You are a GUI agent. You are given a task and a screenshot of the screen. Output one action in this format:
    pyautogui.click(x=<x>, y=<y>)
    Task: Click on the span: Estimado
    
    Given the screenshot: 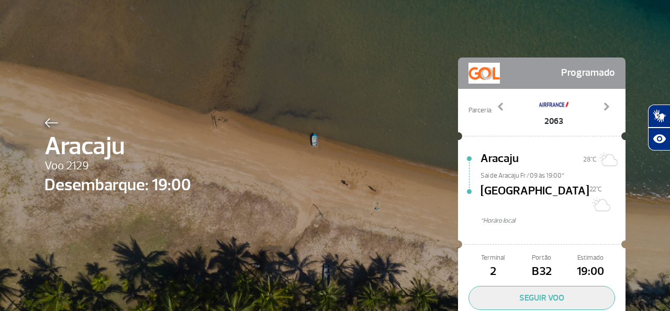 What is the action you would take?
    pyautogui.click(x=590, y=258)
    